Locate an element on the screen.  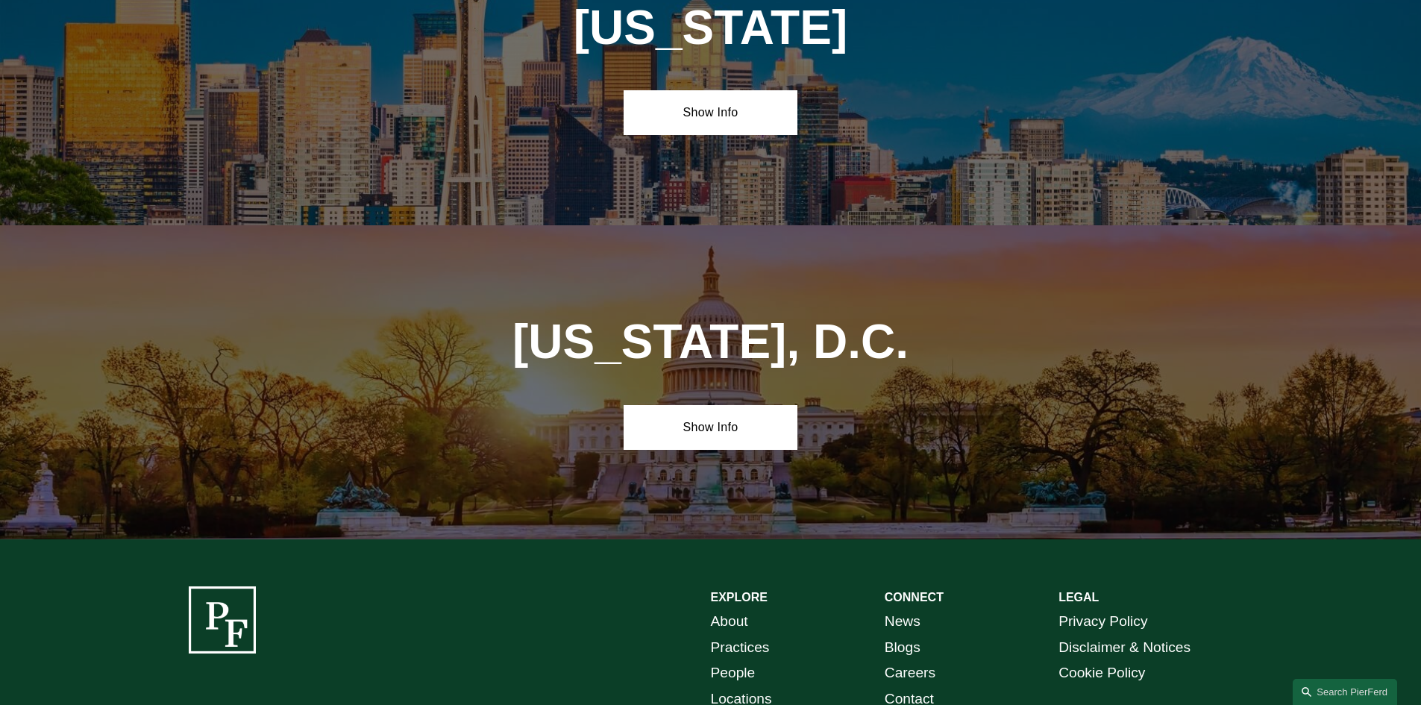
a: Blogs is located at coordinates (902, 647).